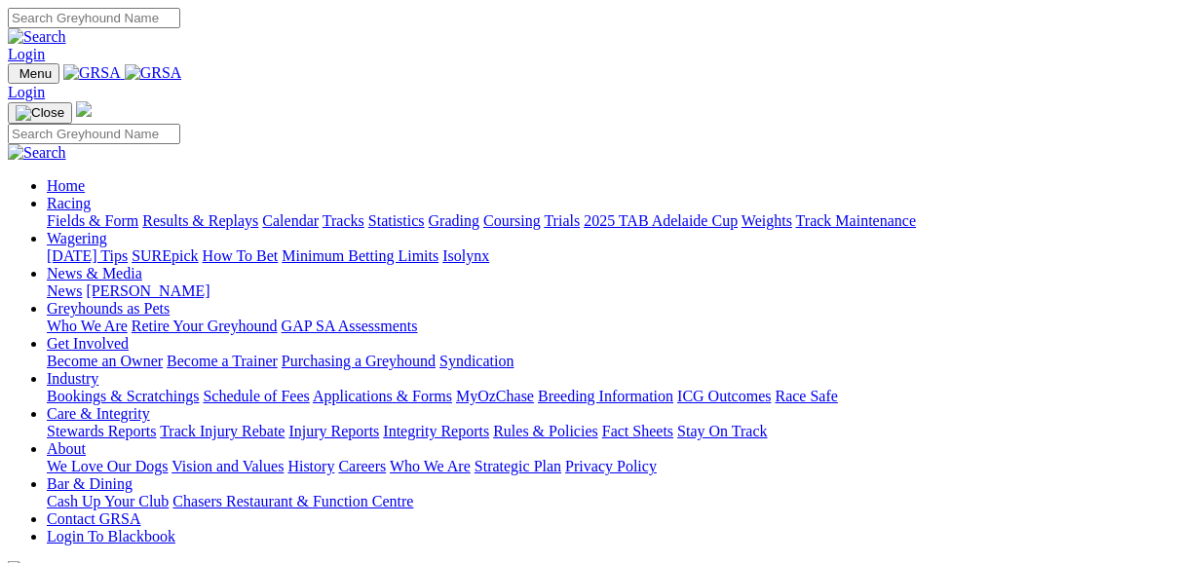 The image size is (1179, 563). I want to click on a: Stewards Reports, so click(101, 431).